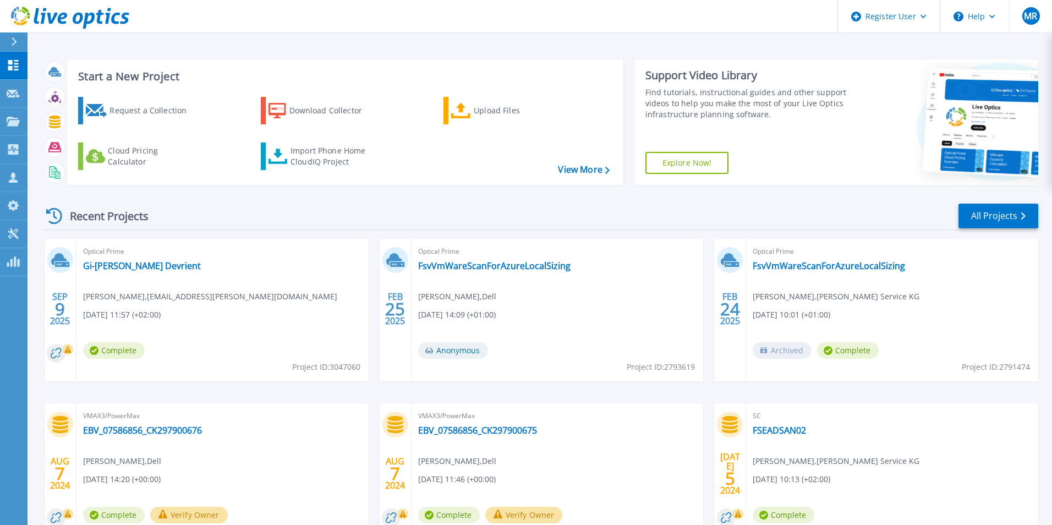  What do you see at coordinates (333, 156) in the screenshot?
I see `div: Import Phone Home CloudIQ Project` at bounding box center [333, 156].